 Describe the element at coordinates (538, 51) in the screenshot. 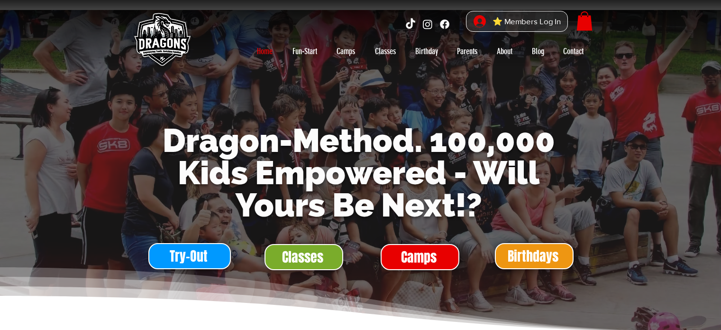

I see `p: Blog` at that location.